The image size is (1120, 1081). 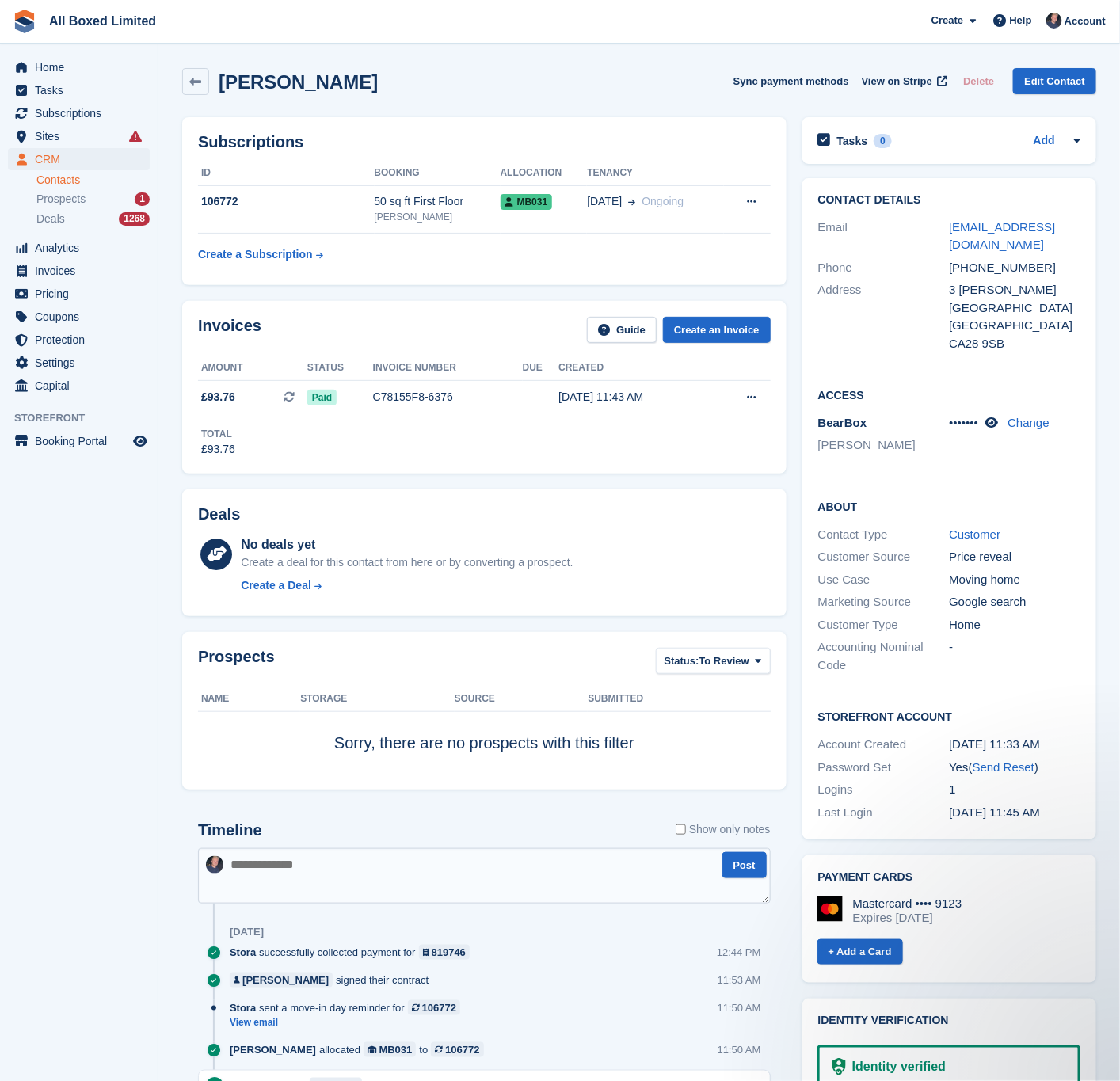 I want to click on div: 50 sq ft First Floor, so click(x=437, y=201).